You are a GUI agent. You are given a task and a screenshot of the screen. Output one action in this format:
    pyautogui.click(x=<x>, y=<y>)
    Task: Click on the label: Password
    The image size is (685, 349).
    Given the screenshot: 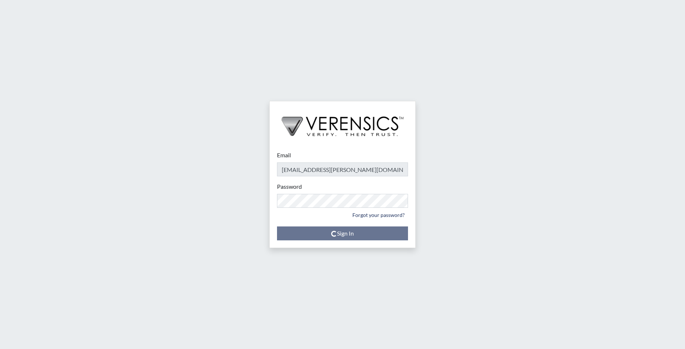 What is the action you would take?
    pyautogui.click(x=289, y=187)
    